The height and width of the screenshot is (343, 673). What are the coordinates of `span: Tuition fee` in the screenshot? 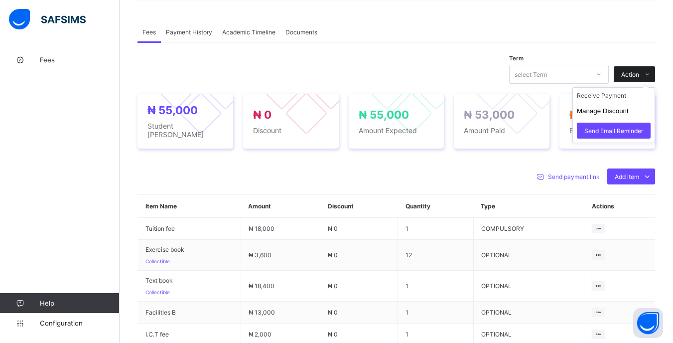 It's located at (189, 228).